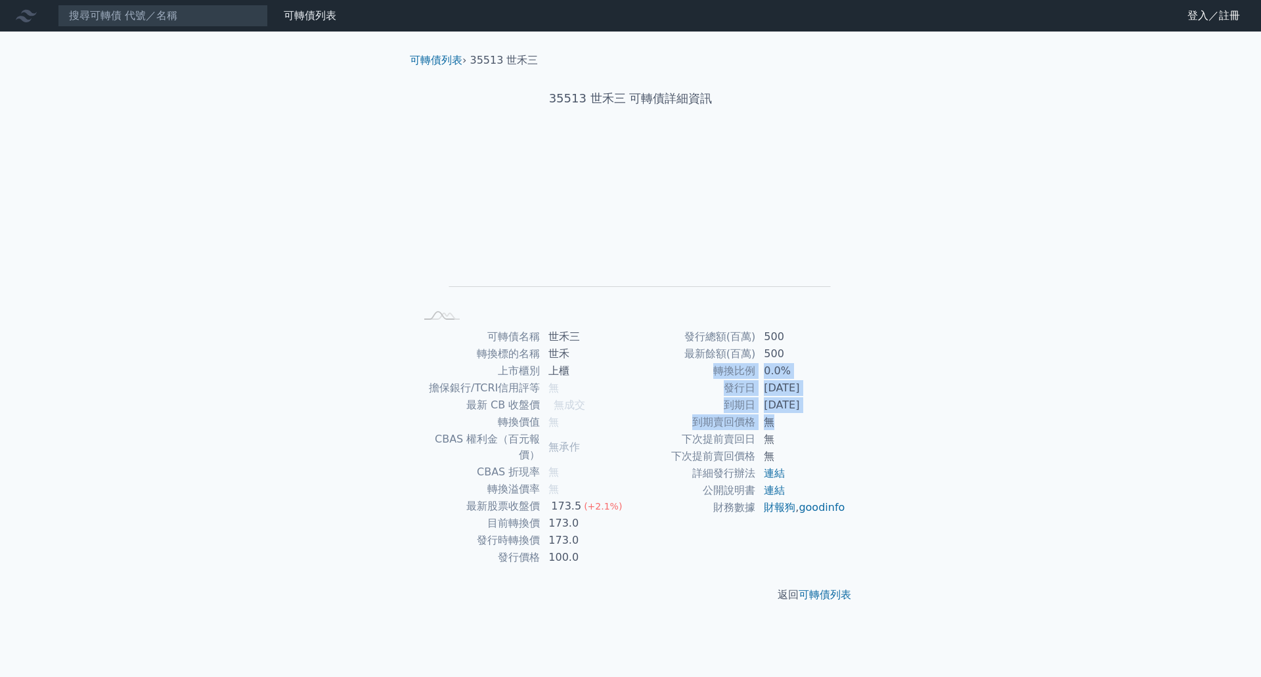 The image size is (1261, 677). I want to click on td: CBAS 權利金（百元報價）, so click(477, 447).